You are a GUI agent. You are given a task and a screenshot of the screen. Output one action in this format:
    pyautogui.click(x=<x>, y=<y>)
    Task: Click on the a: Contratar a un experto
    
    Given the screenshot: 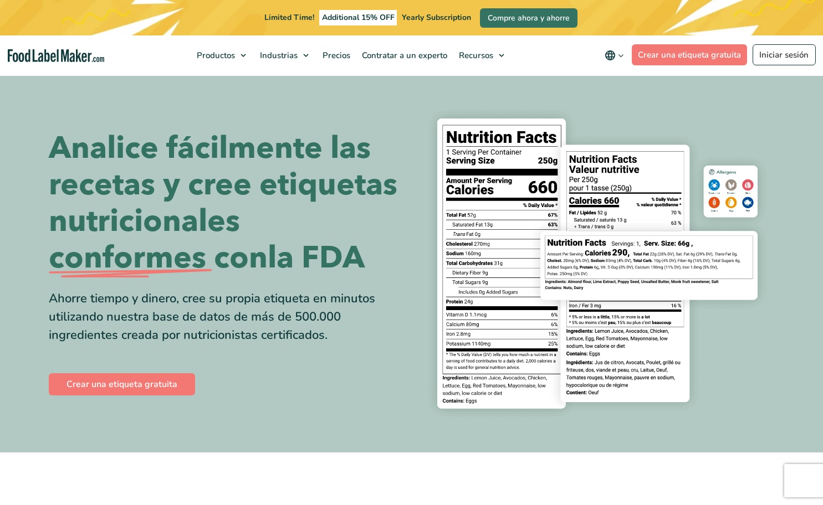 What is the action you would take?
    pyautogui.click(x=403, y=55)
    